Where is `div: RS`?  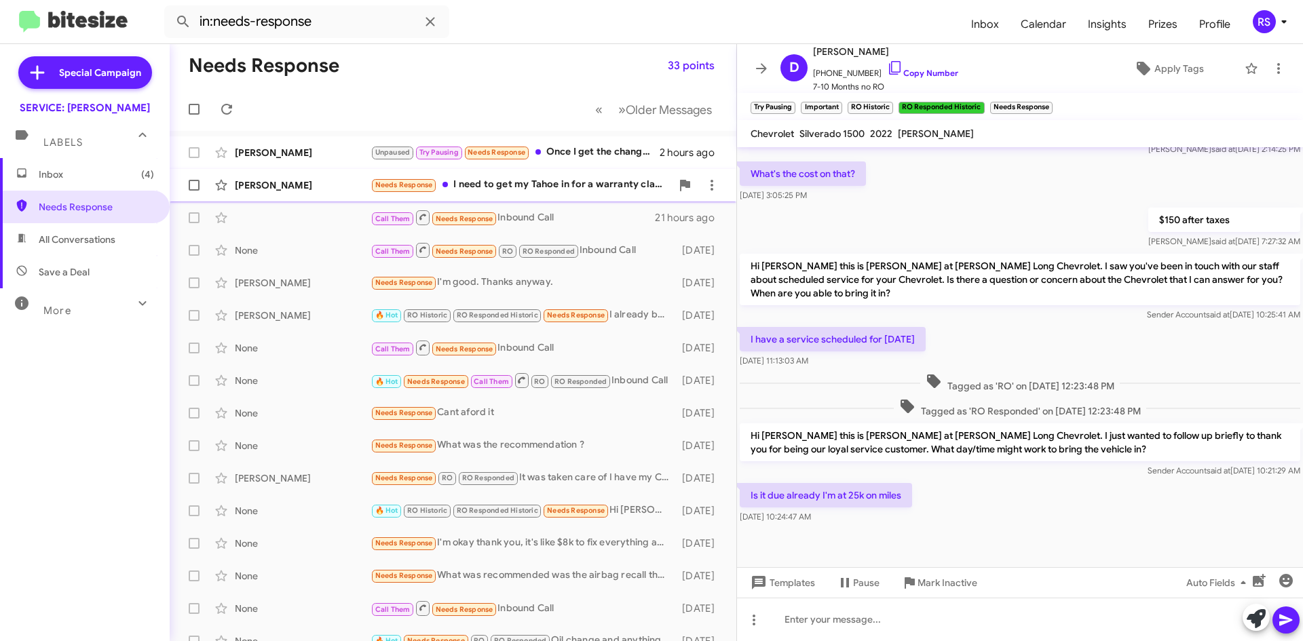 div: RS is located at coordinates (1265, 22).